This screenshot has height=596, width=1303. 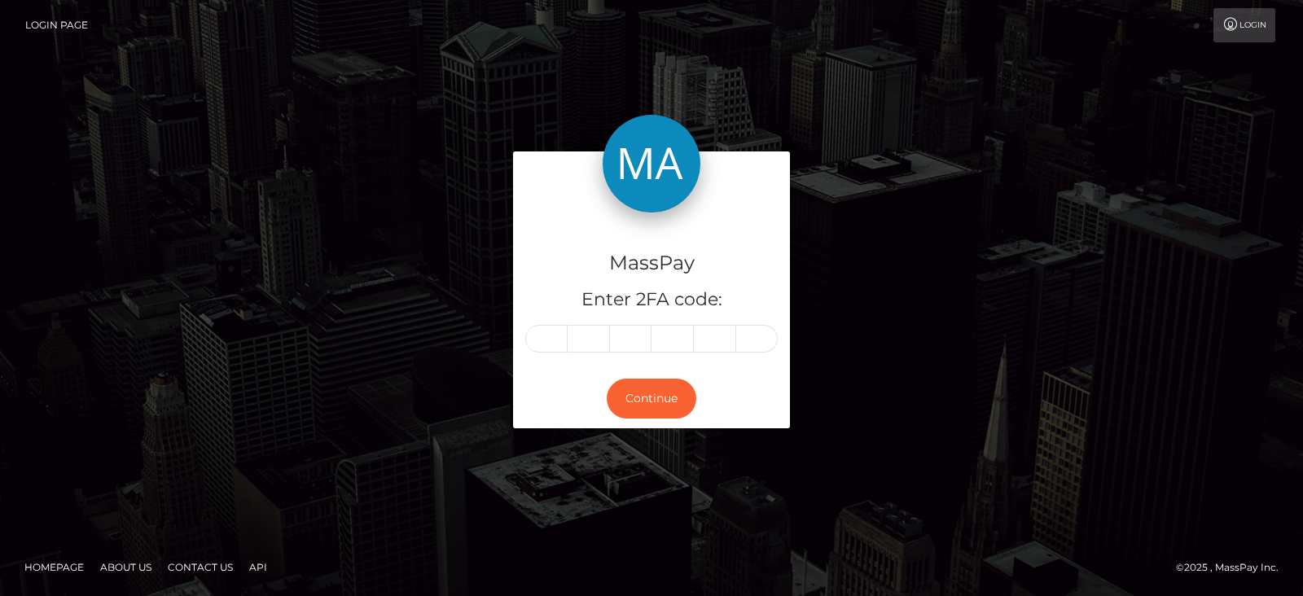 I want to click on a: Login, so click(x=1245, y=25).